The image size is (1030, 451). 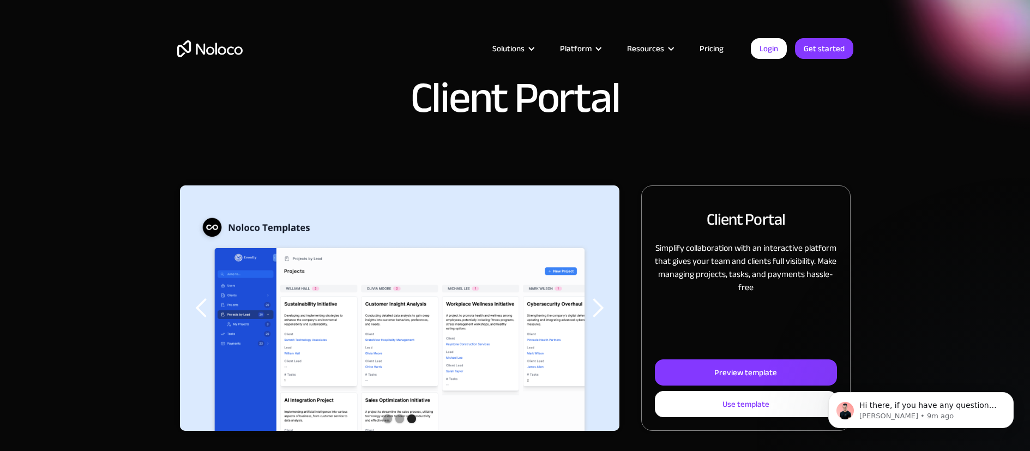 What do you see at coordinates (745, 372) in the screenshot?
I see `a: Preview template` at bounding box center [745, 372].